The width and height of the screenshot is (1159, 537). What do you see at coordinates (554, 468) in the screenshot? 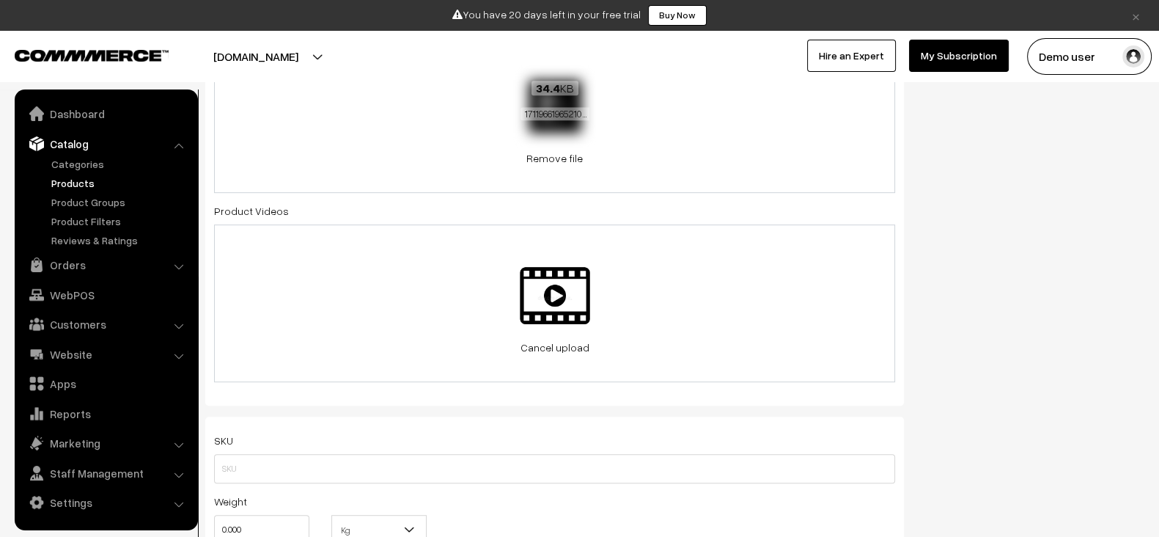
I see `input: SKU` at bounding box center [554, 468].